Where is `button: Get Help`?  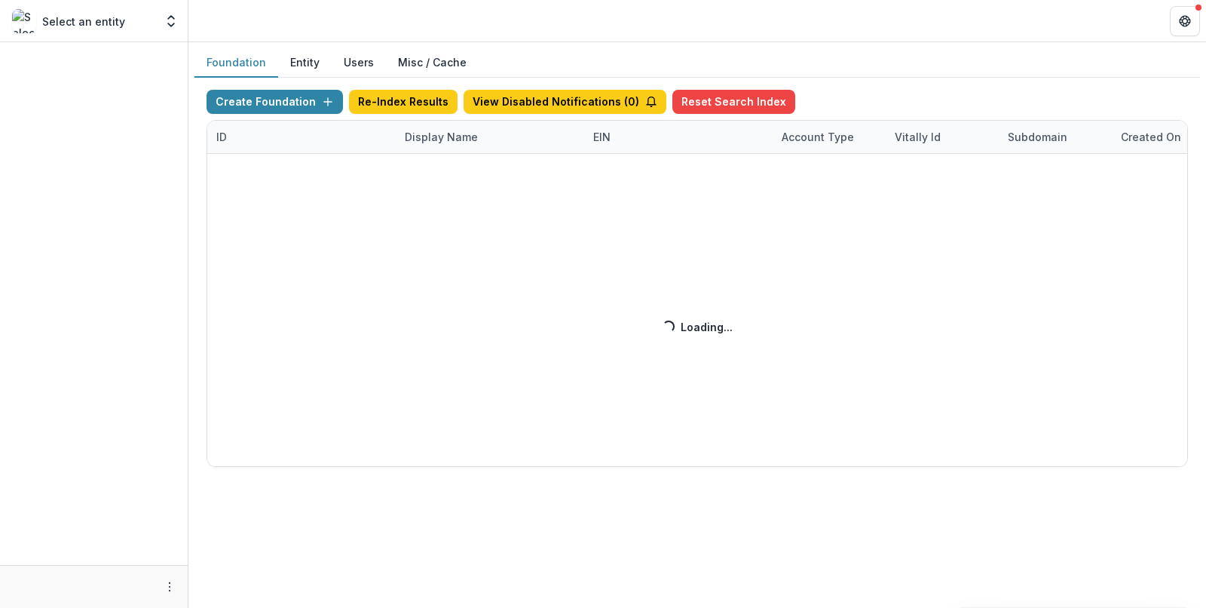 button: Get Help is located at coordinates (1185, 21).